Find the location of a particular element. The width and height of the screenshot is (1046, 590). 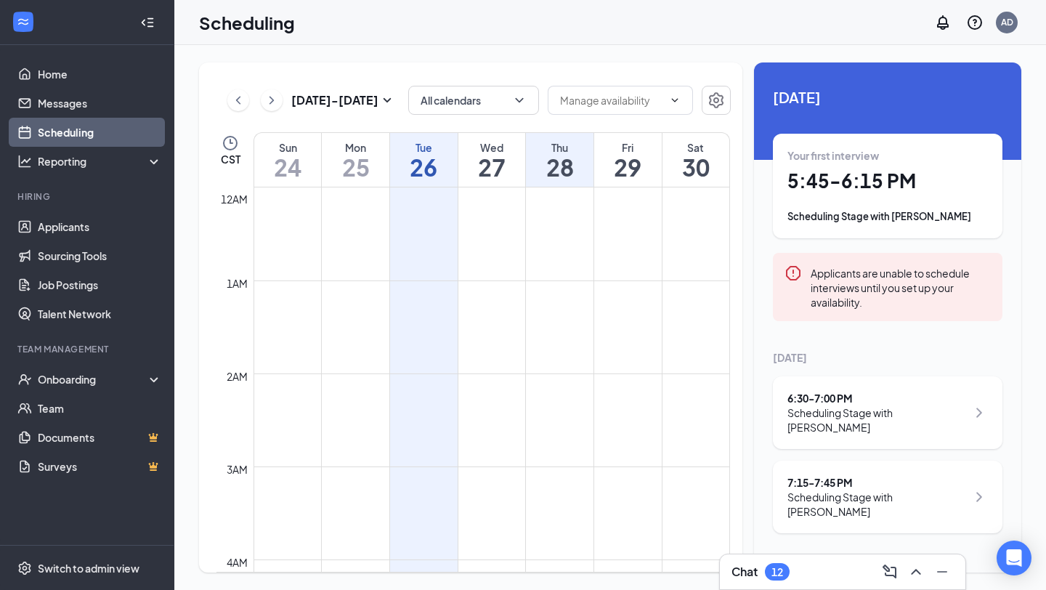

svg: Collapse is located at coordinates (148, 23).